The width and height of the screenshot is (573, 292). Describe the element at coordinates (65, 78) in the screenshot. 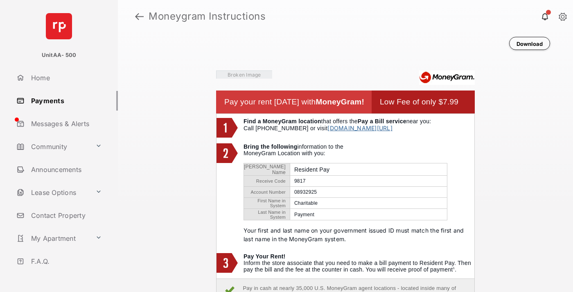

I see `a: Home` at that location.